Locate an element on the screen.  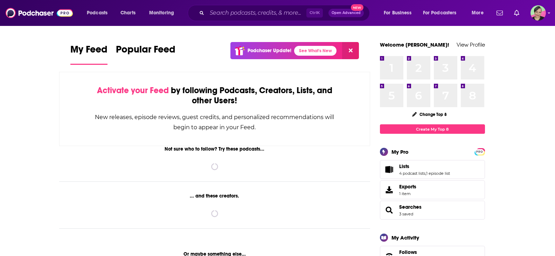
span: Popular Feed is located at coordinates (146, 51).